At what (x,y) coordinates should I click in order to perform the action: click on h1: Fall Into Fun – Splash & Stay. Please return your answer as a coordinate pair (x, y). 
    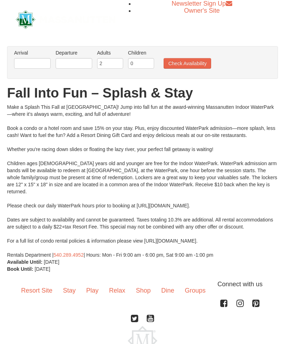
    Looking at the image, I should click on (142, 93).